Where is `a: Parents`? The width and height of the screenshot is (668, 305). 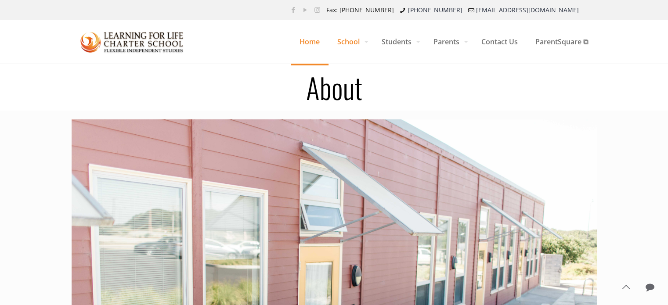 a: Parents is located at coordinates (449, 42).